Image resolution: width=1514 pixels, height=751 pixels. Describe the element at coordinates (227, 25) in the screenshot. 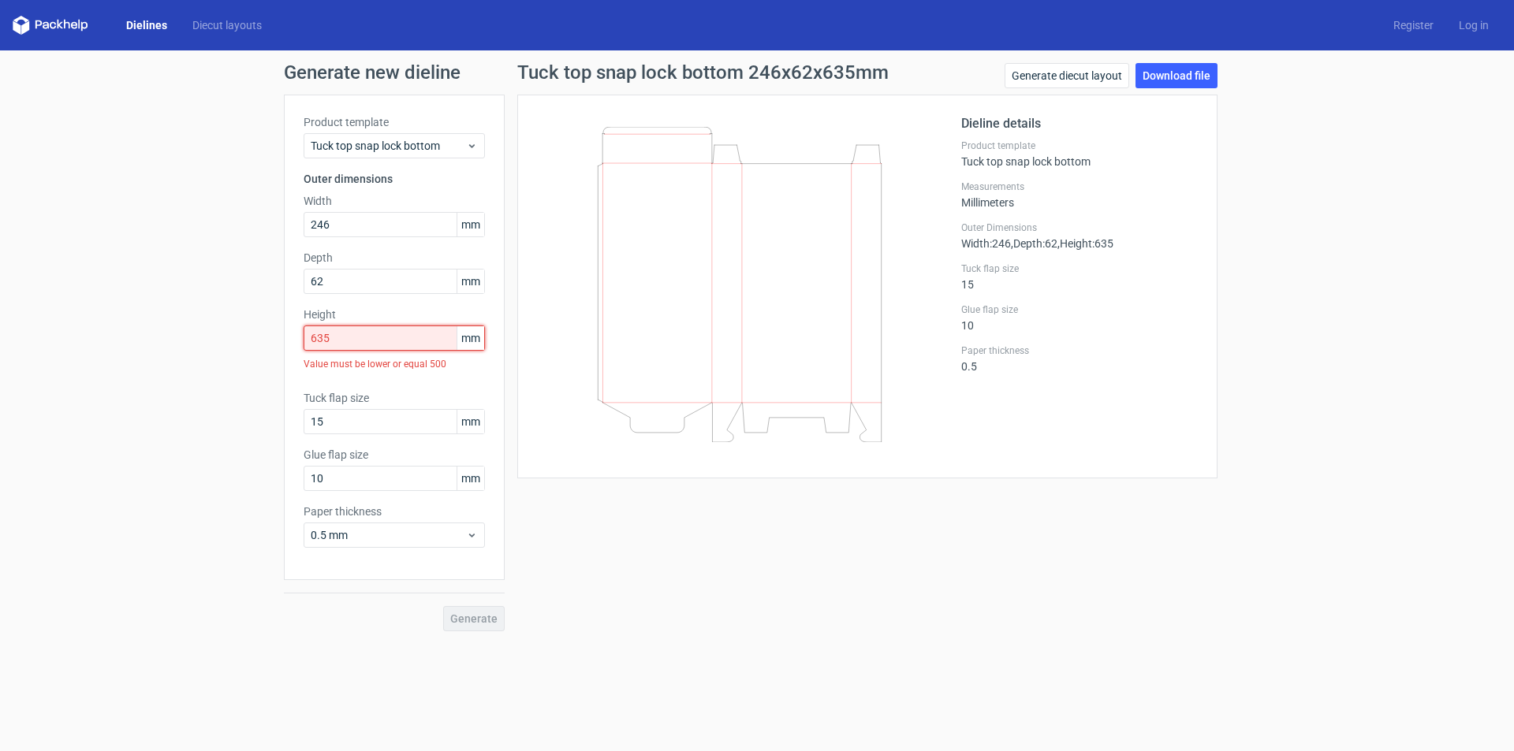

I see `a: Diecut layouts` at that location.